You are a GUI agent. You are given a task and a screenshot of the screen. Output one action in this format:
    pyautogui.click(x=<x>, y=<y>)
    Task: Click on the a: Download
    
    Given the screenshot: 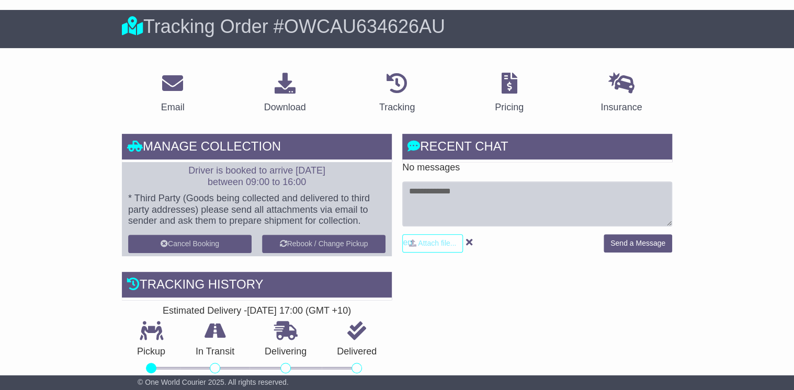 What is the action you would take?
    pyautogui.click(x=285, y=94)
    